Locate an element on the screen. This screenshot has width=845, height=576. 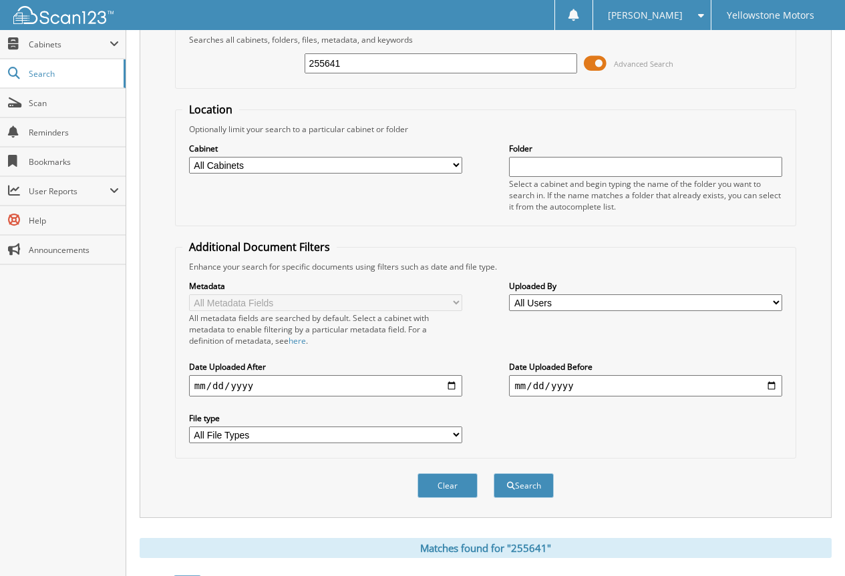
a: here is located at coordinates (297, 341).